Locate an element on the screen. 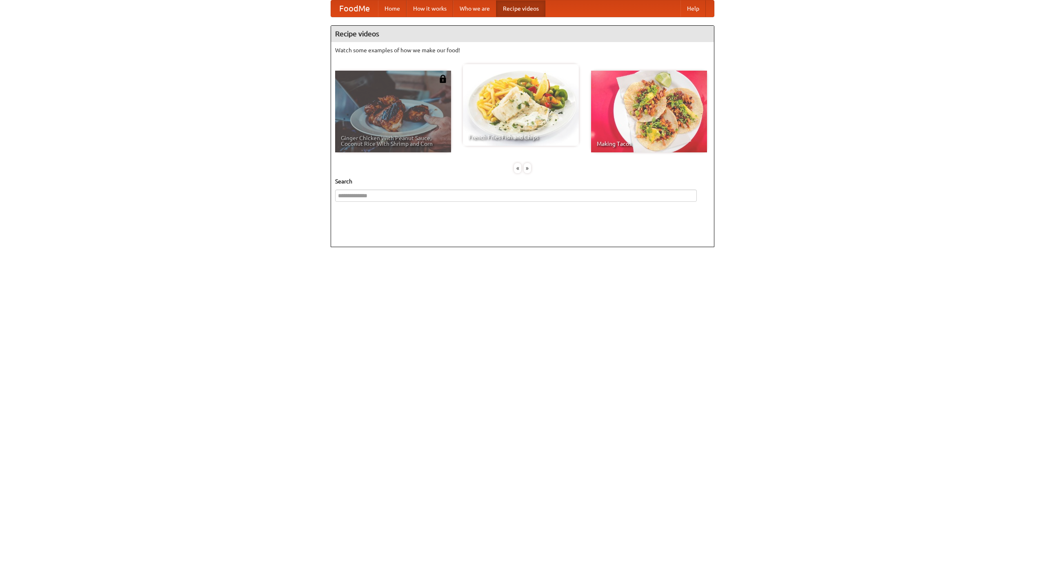 The width and height of the screenshot is (1045, 578). span: Making Tacos is located at coordinates (649, 144).